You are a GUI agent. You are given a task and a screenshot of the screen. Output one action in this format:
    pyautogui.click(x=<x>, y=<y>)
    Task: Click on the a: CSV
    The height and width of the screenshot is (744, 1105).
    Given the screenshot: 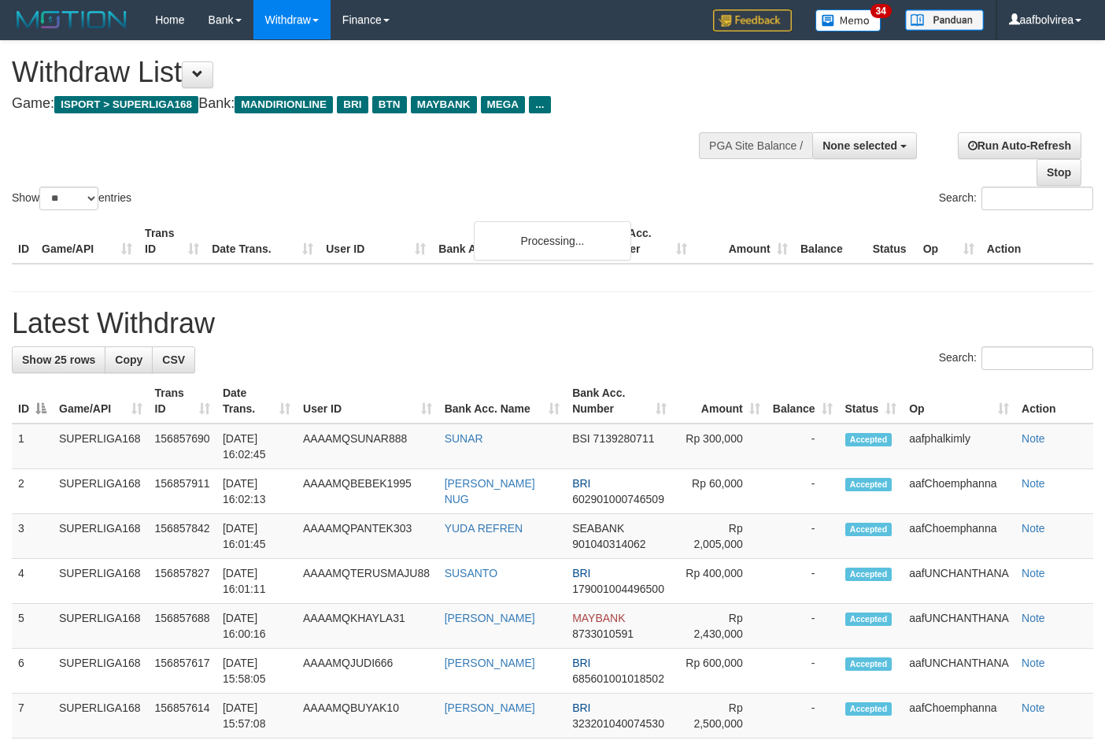 What is the action you would take?
    pyautogui.click(x=173, y=360)
    